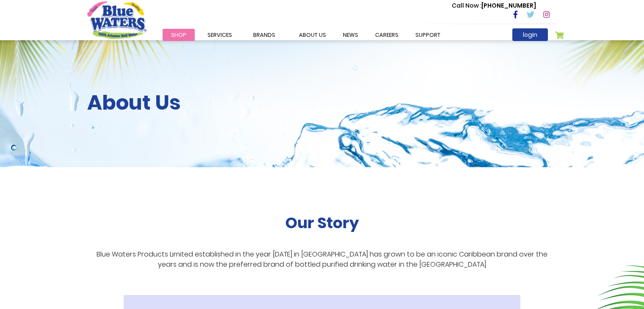 The image size is (644, 309). Describe the element at coordinates (179, 35) in the screenshot. I see `span: Shop` at that location.